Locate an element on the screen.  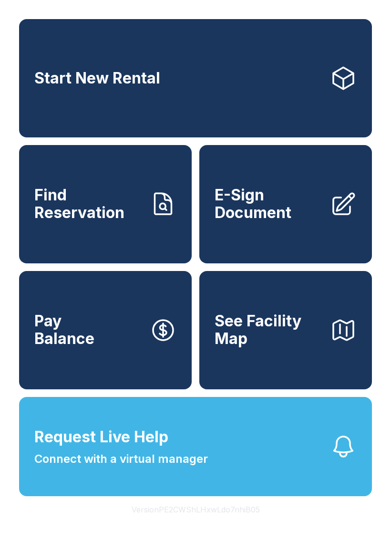
span: See Facility Map is located at coordinates (268, 329).